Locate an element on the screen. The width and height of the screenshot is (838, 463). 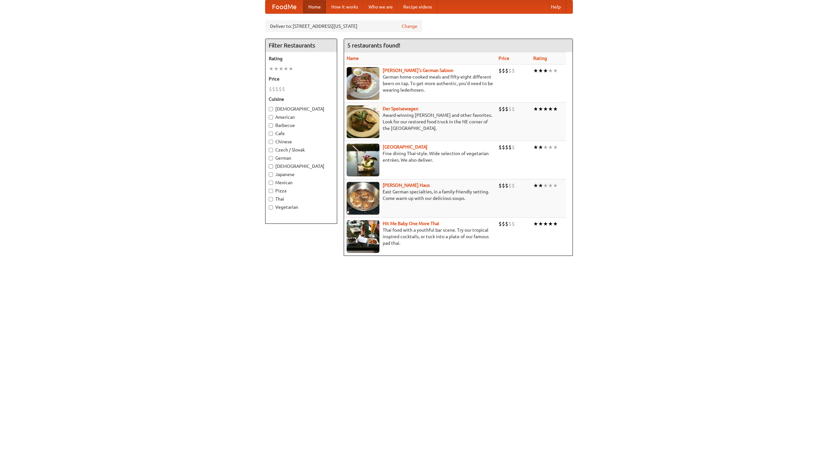
a: Help is located at coordinates (556, 7).